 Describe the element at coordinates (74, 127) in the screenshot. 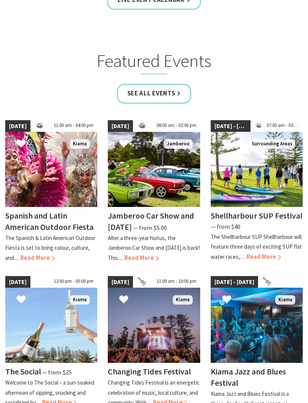

I see `span: 11:00 am - 04:00 pm` at that location.